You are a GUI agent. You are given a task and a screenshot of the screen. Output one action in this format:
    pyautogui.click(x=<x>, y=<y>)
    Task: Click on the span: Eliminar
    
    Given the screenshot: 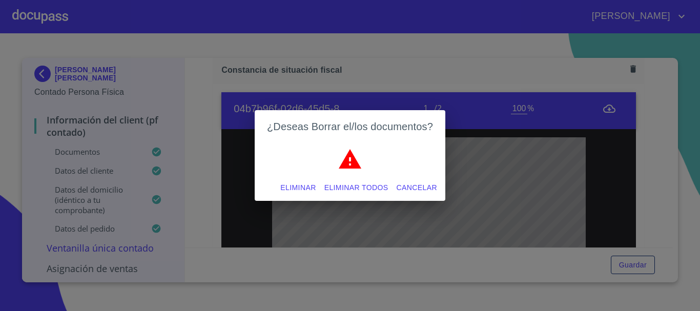 What is the action you would take?
    pyautogui.click(x=298, y=188)
    